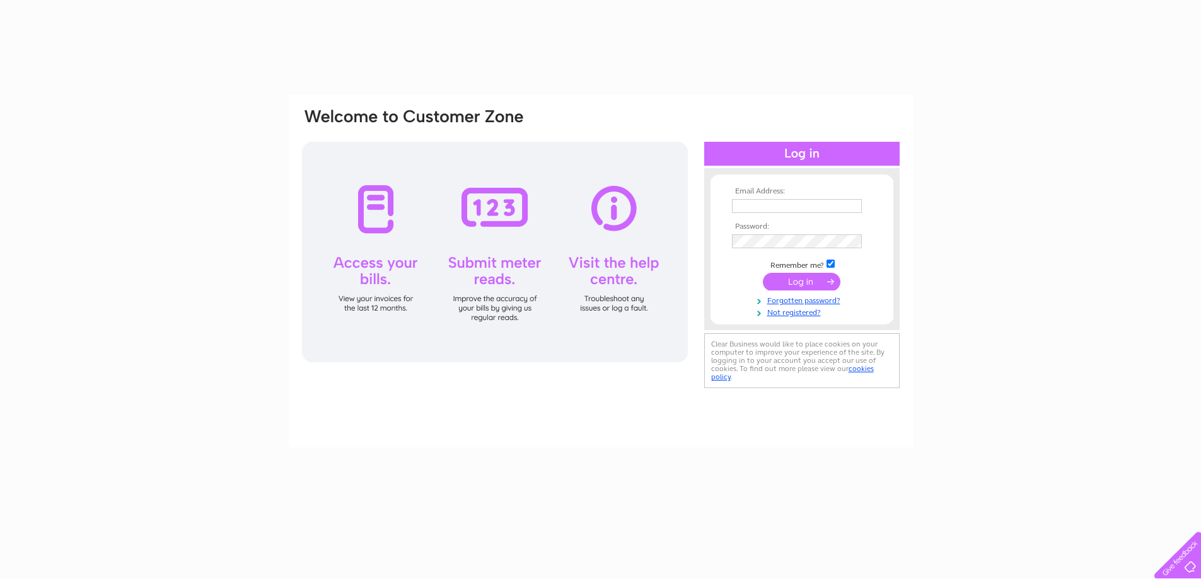 The height and width of the screenshot is (579, 1201). What do you see at coordinates (801, 282) in the screenshot?
I see `input: Submit` at bounding box center [801, 282].